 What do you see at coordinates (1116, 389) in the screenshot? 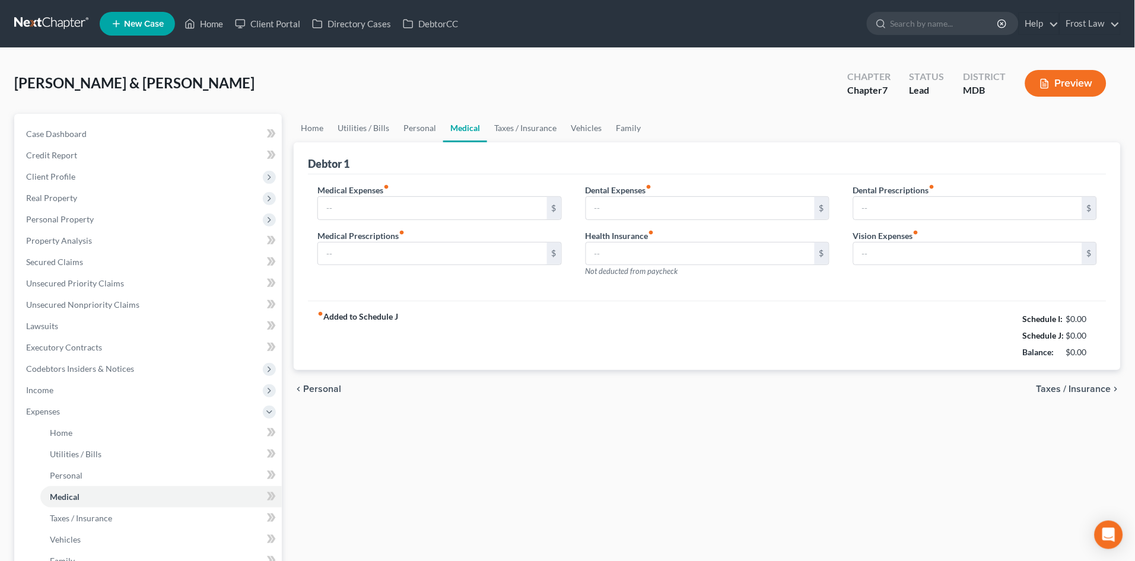
I see `i: chevron_right` at bounding box center [1116, 389].